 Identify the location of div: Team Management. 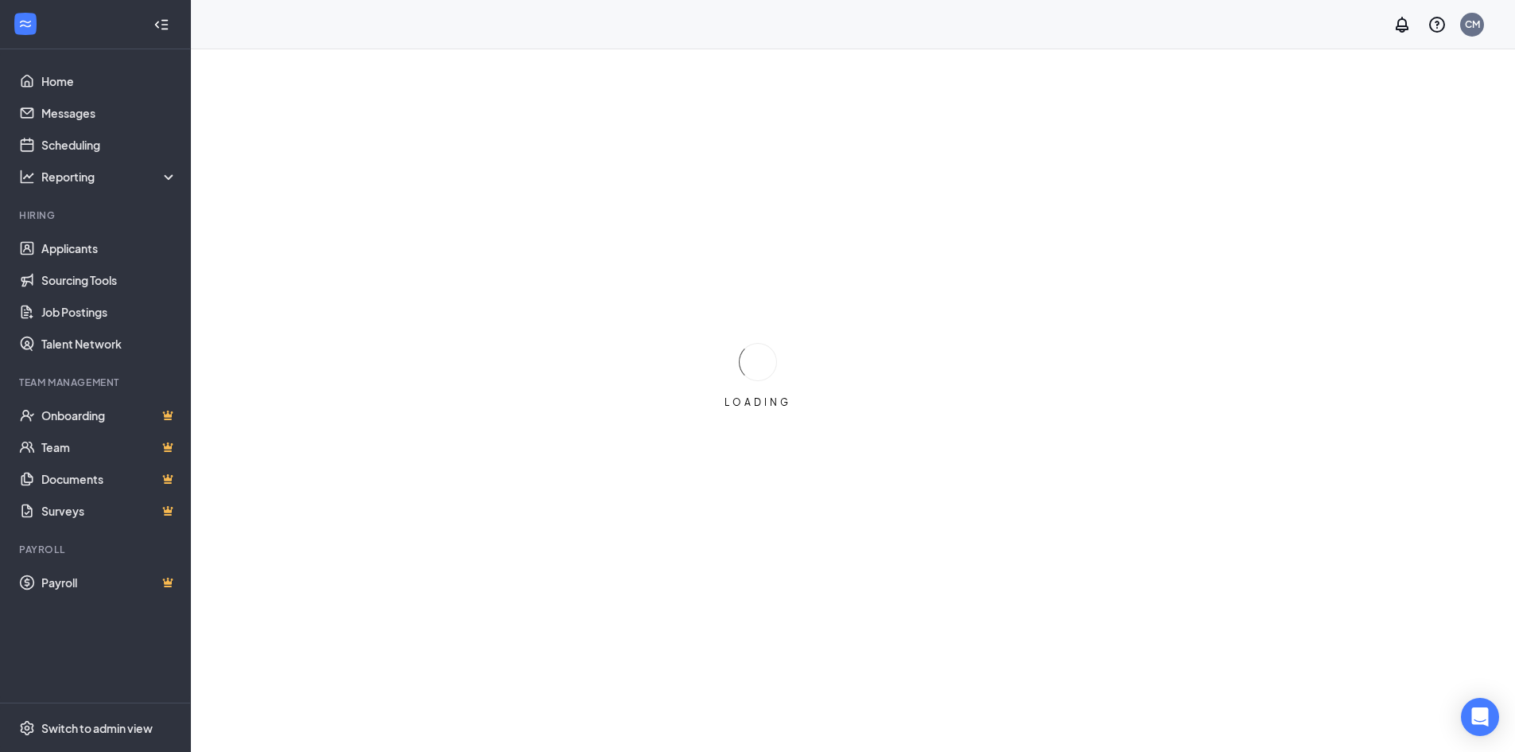
(96, 382).